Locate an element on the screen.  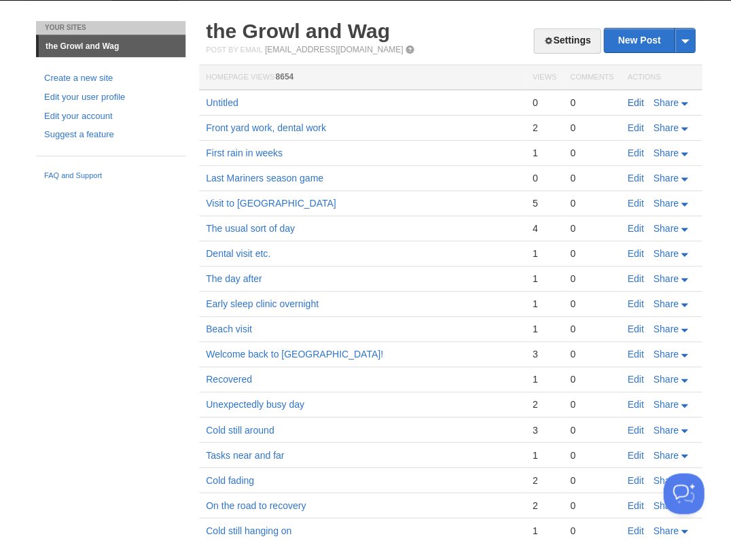
a: Settings is located at coordinates (567, 41).